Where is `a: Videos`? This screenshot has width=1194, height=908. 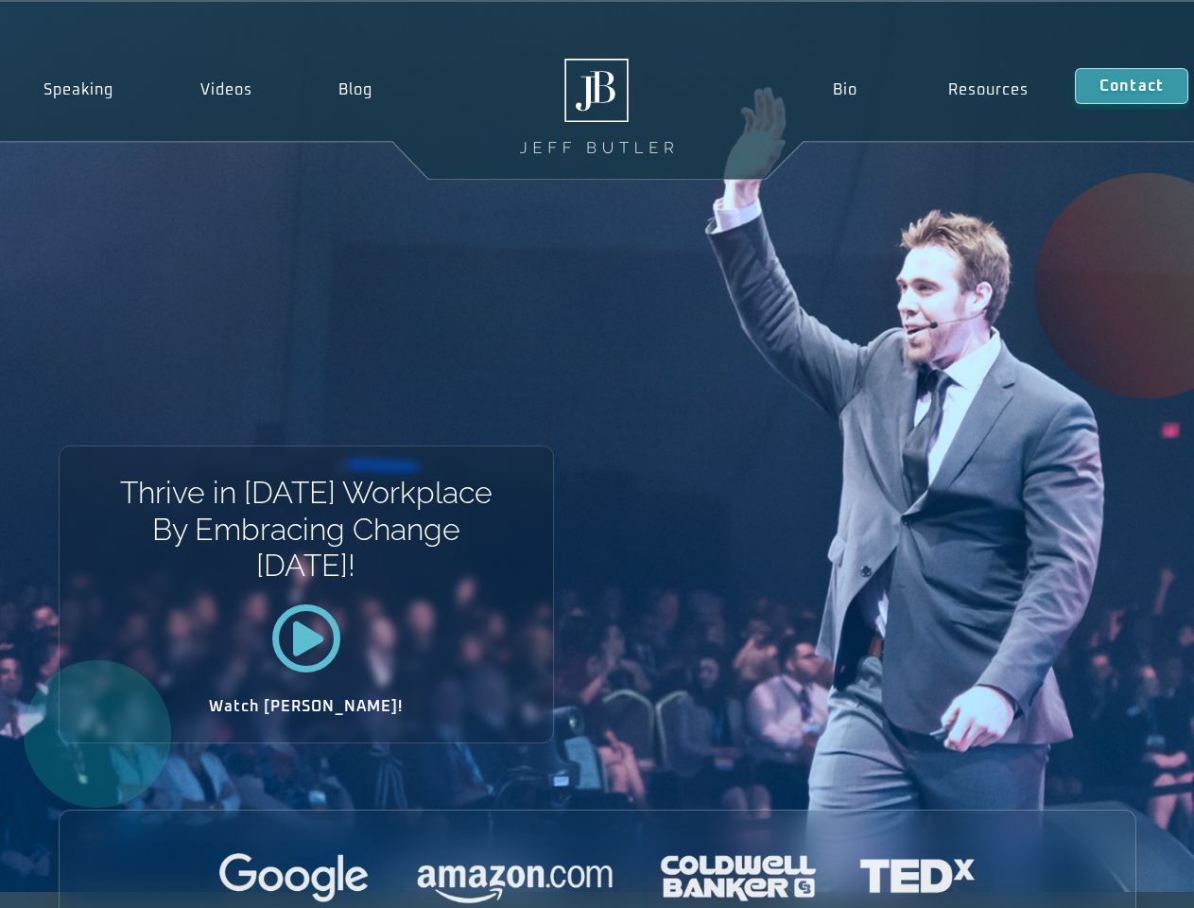 a: Videos is located at coordinates (226, 90).